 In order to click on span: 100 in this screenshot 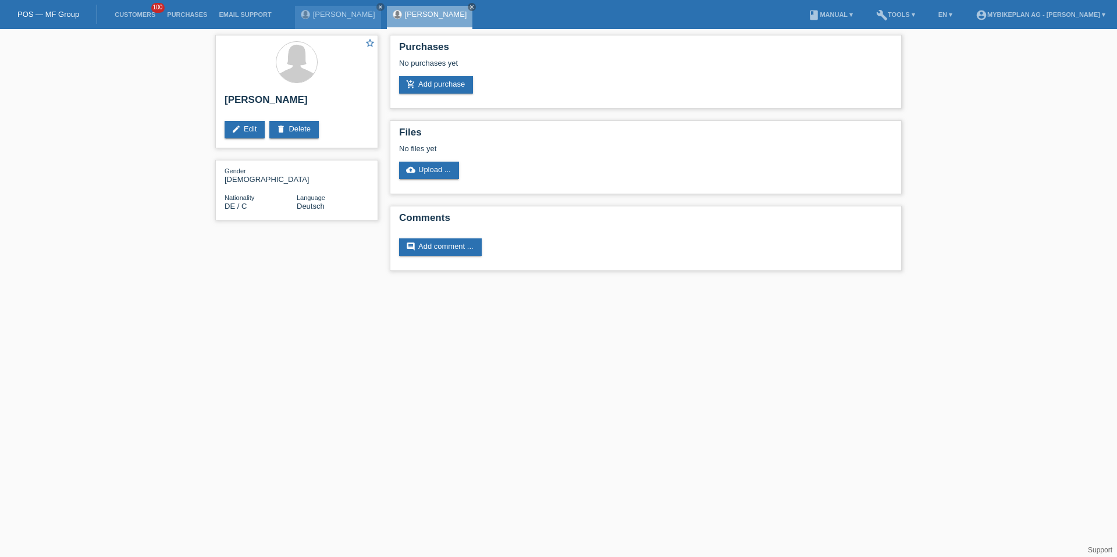, I will do `click(158, 8)`.